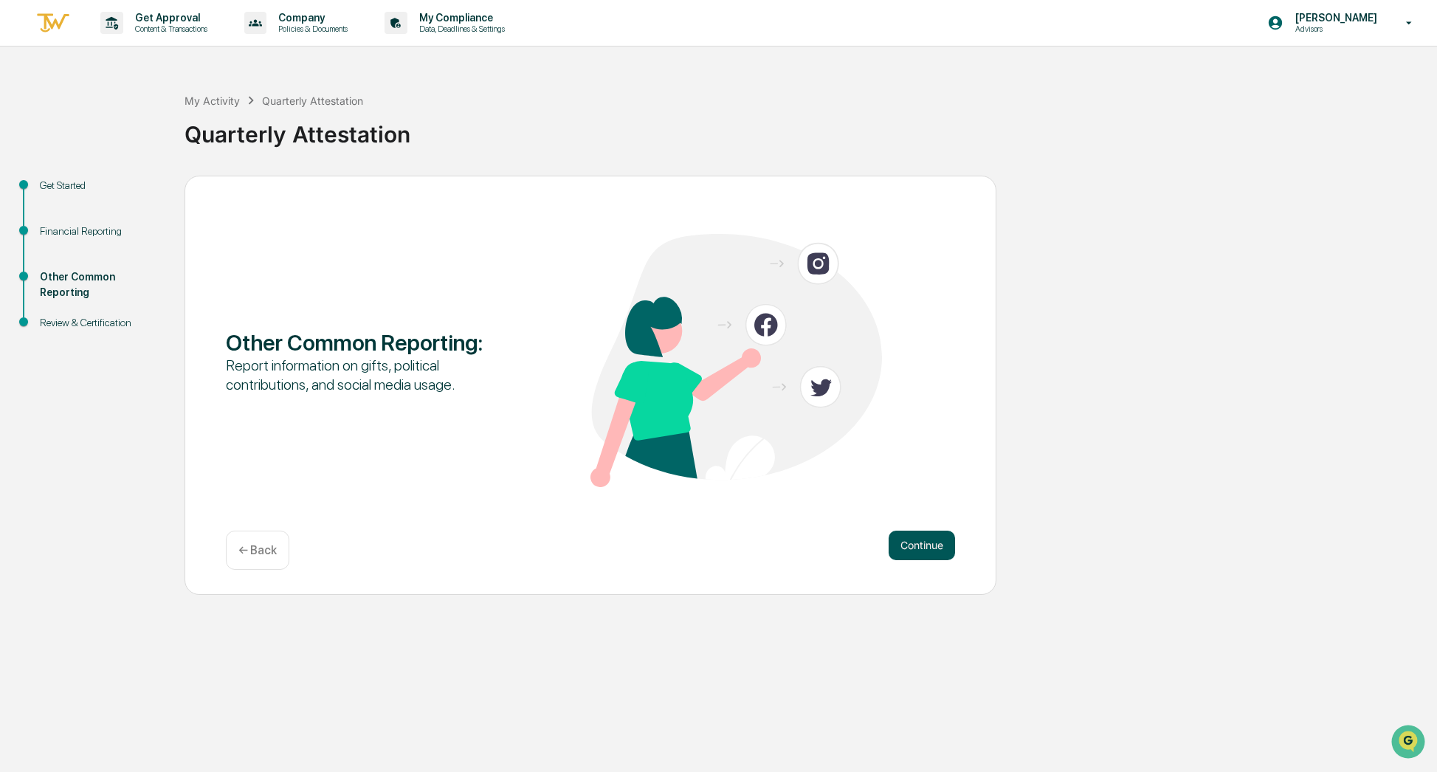 The image size is (1437, 772). I want to click on a: 🖐️Preclearance, so click(55, 193).